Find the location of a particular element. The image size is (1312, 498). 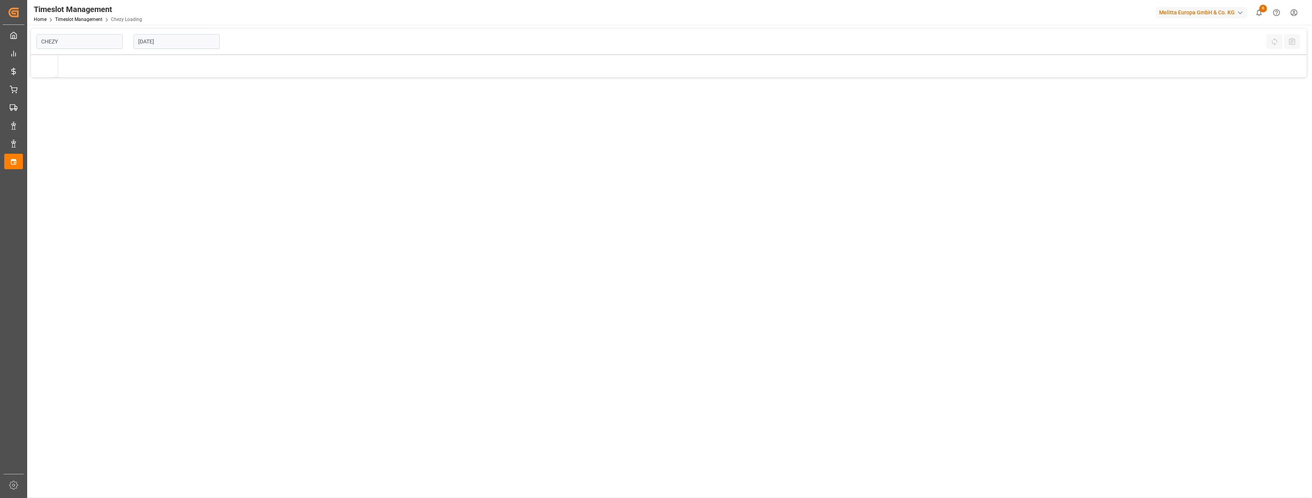

input: DD-MM-YYYY is located at coordinates (177, 42).